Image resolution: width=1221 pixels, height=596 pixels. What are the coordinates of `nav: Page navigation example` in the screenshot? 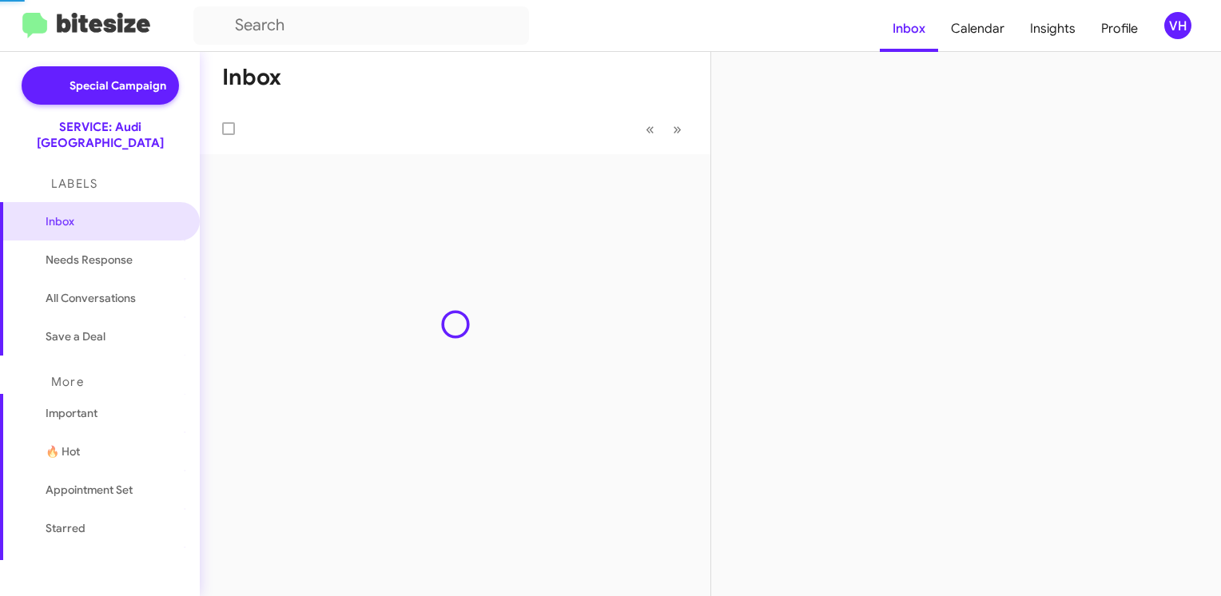 It's located at (664, 129).